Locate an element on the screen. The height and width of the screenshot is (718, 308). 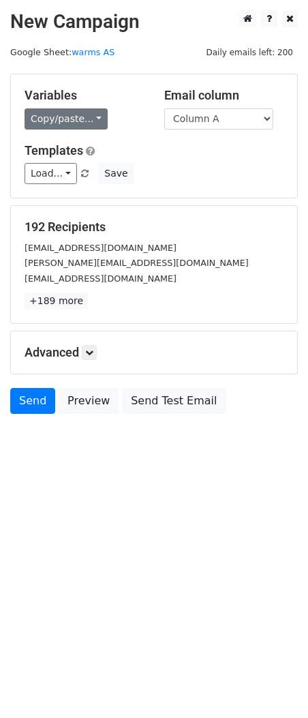
h5: Variables is located at coordinates (84, 95).